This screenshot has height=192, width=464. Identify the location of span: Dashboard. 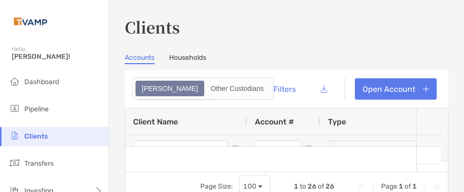
(41, 82).